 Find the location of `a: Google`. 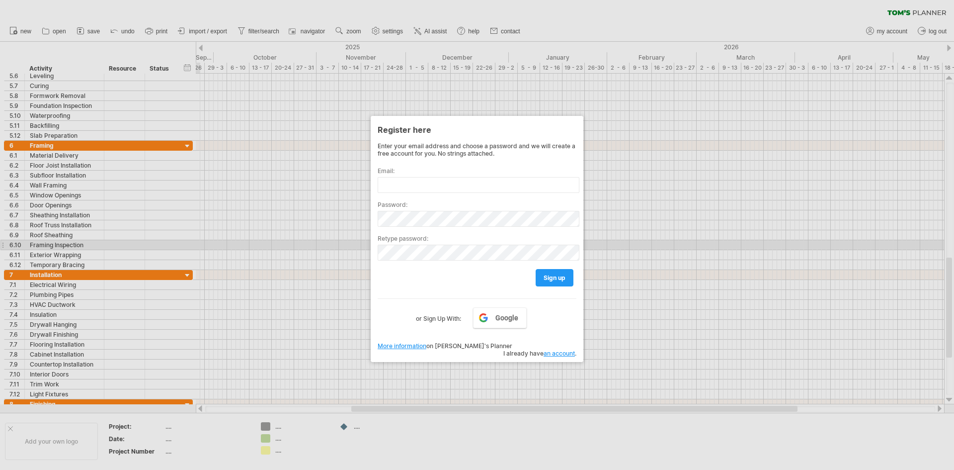

a: Google is located at coordinates (500, 317).